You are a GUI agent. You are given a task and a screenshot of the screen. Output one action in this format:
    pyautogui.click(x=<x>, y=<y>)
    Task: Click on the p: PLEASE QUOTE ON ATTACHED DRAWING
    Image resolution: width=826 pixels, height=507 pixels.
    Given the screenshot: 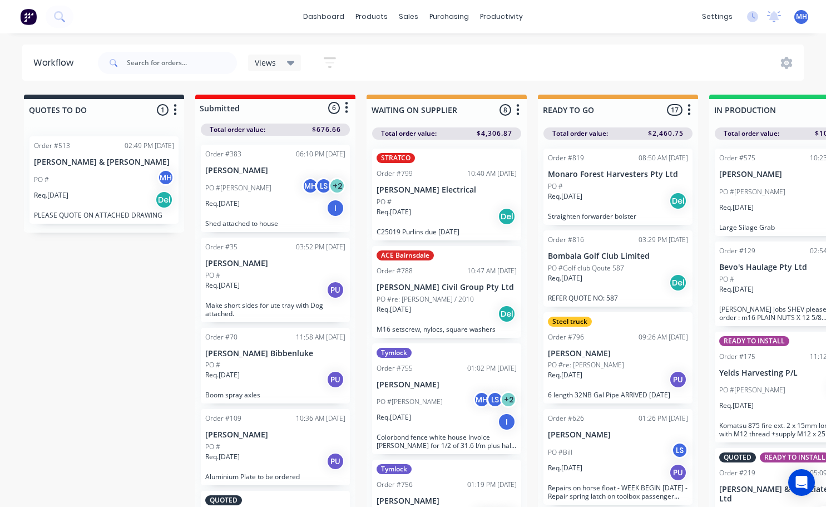 What is the action you would take?
    pyautogui.click(x=104, y=215)
    